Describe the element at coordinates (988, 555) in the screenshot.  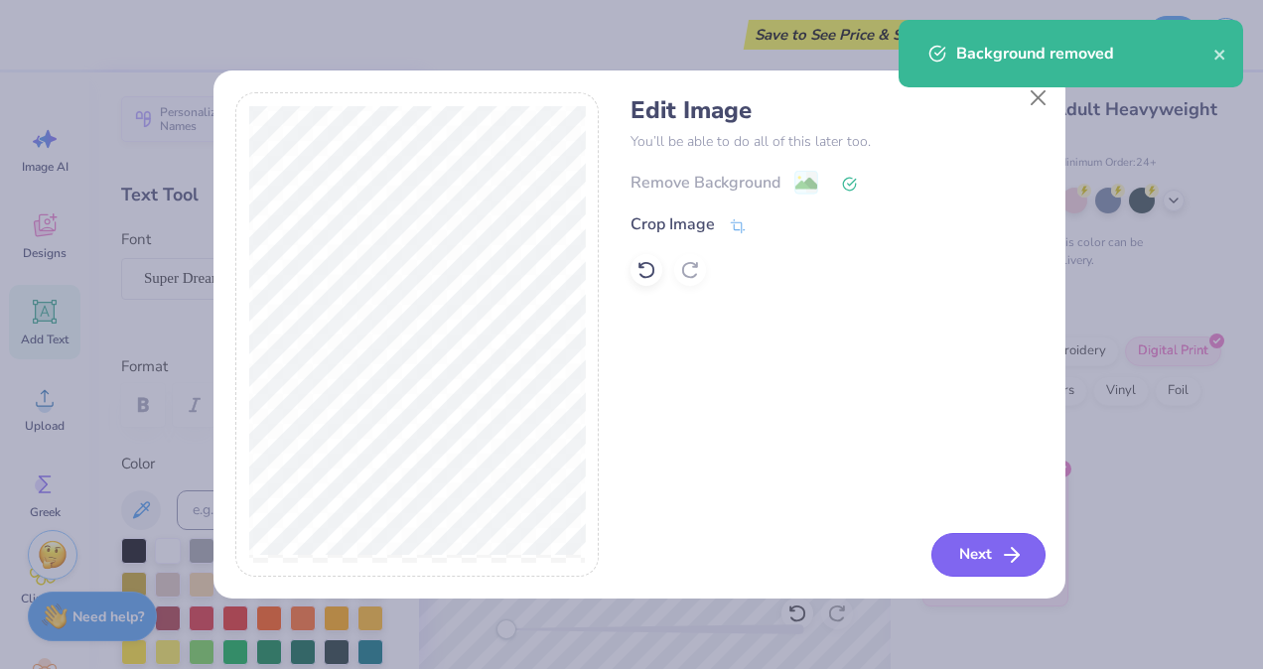
I see `button: Next` at that location.